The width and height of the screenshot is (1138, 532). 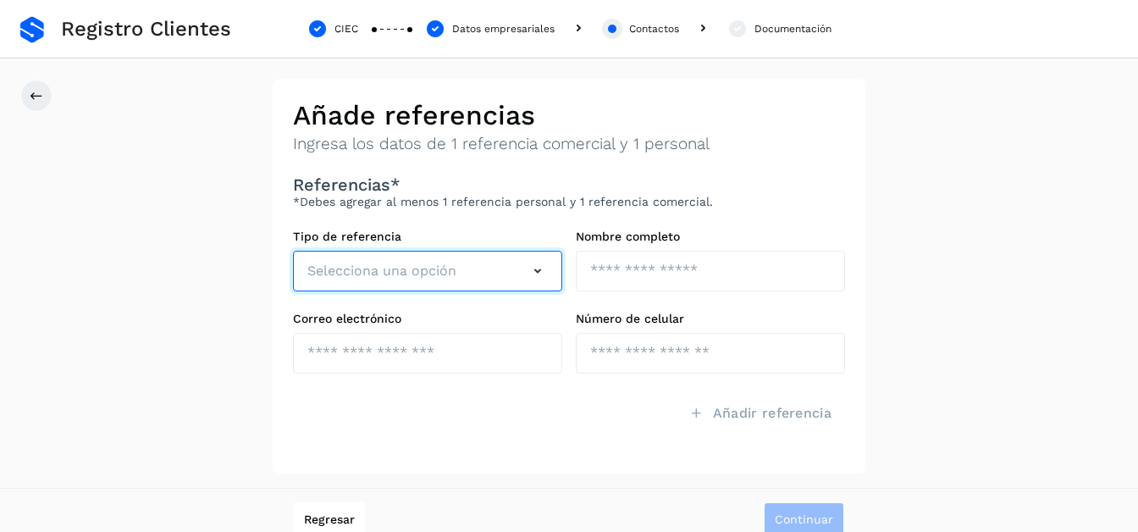 What do you see at coordinates (146, 29) in the screenshot?
I see `span: Registro Clientes` at bounding box center [146, 29].